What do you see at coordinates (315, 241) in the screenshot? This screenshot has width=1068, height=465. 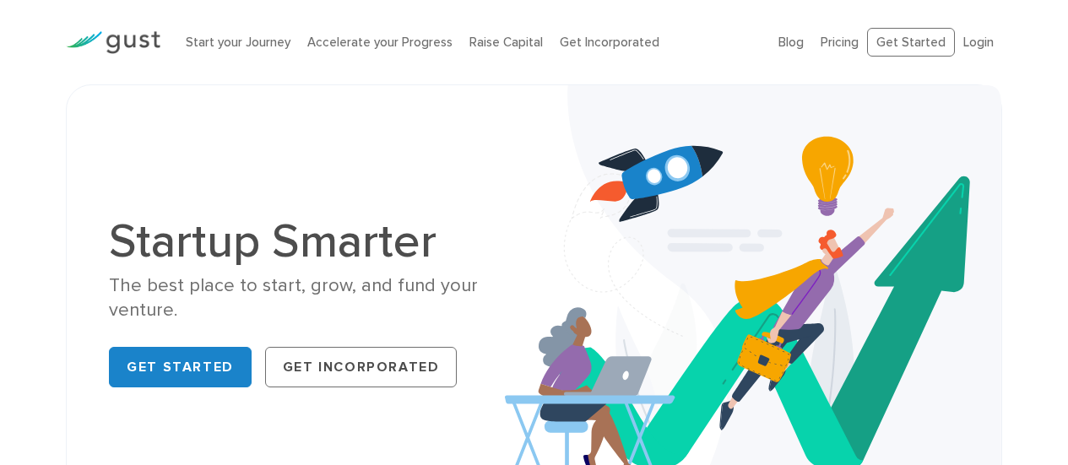 I see `h1: Startup Smarter` at bounding box center [315, 241].